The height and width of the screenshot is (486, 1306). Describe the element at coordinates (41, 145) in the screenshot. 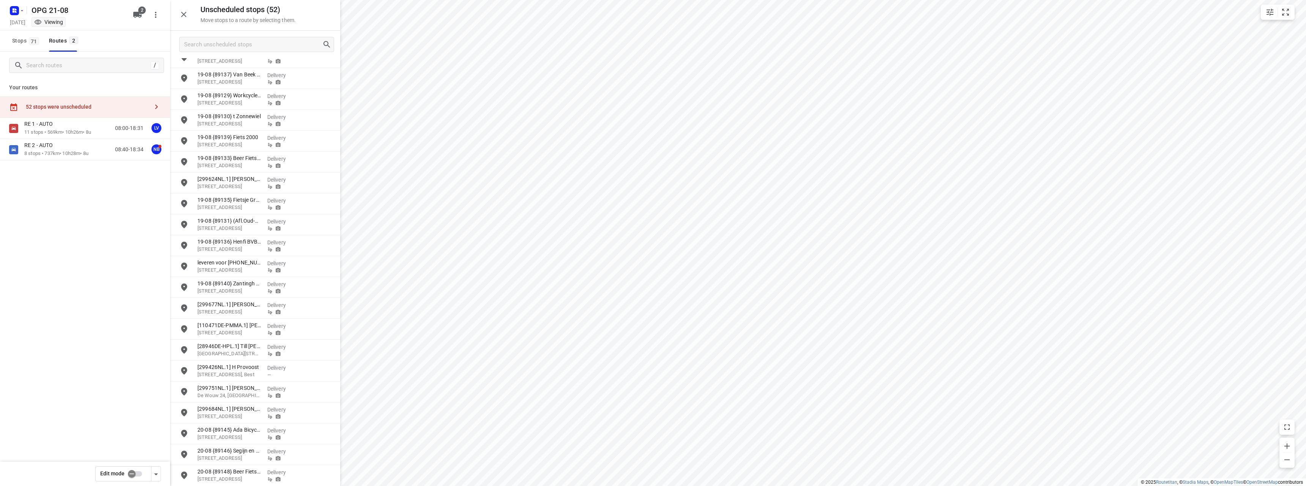

I see `p: RE 2 - AUTO` at that location.